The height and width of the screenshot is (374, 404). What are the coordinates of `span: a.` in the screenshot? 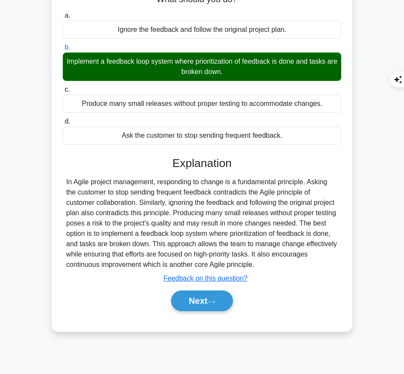 It's located at (67, 15).